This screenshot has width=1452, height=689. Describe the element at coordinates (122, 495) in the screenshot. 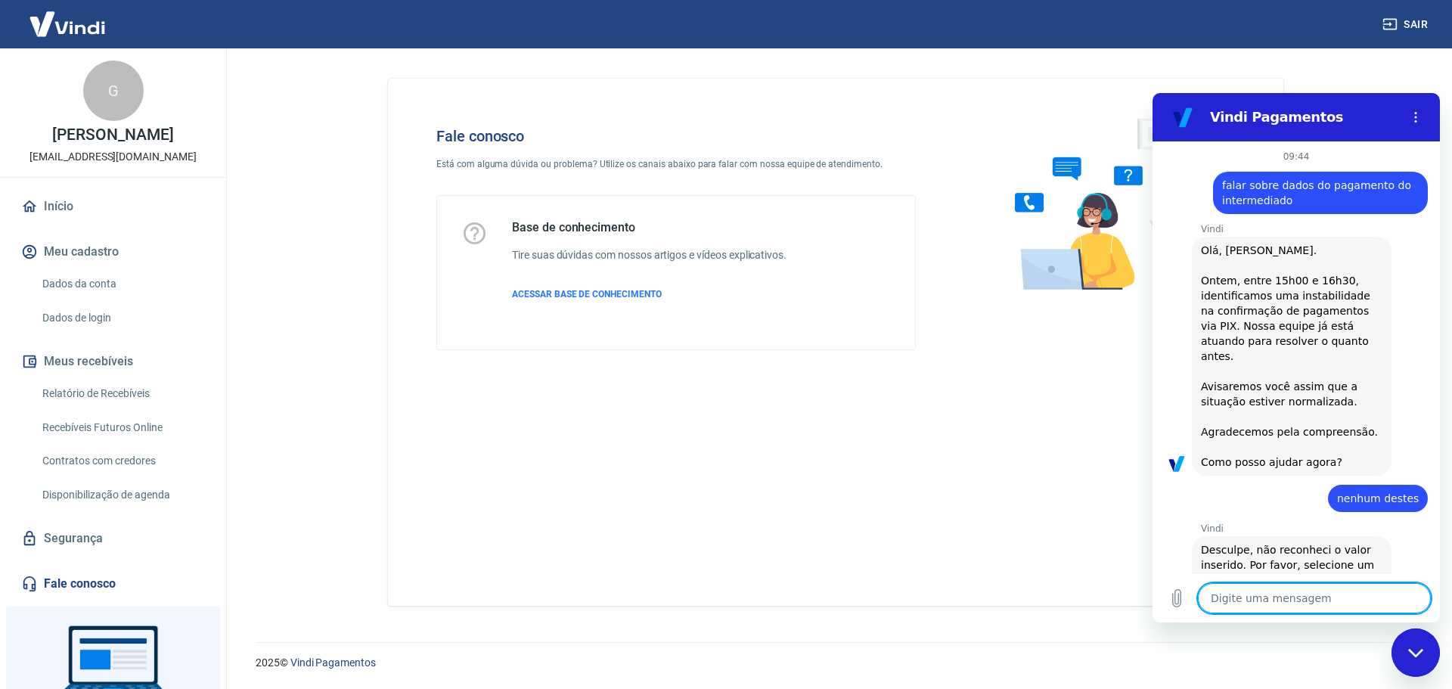

I see `a: Disponibilização de agenda` at that location.